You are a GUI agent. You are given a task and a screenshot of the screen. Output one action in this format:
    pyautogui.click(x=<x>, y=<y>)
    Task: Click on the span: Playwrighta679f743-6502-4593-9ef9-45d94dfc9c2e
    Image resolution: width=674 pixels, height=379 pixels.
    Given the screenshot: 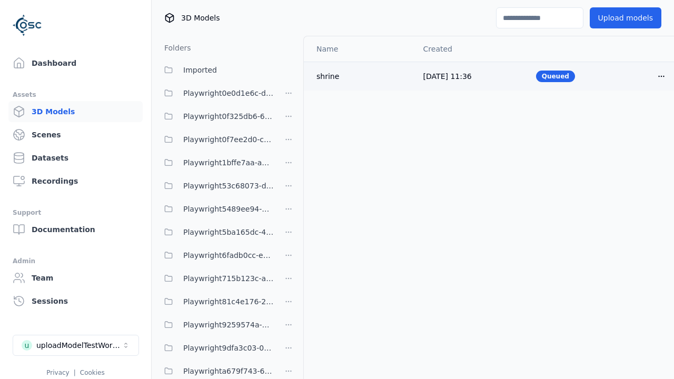 What is the action you would take?
    pyautogui.click(x=229, y=371)
    